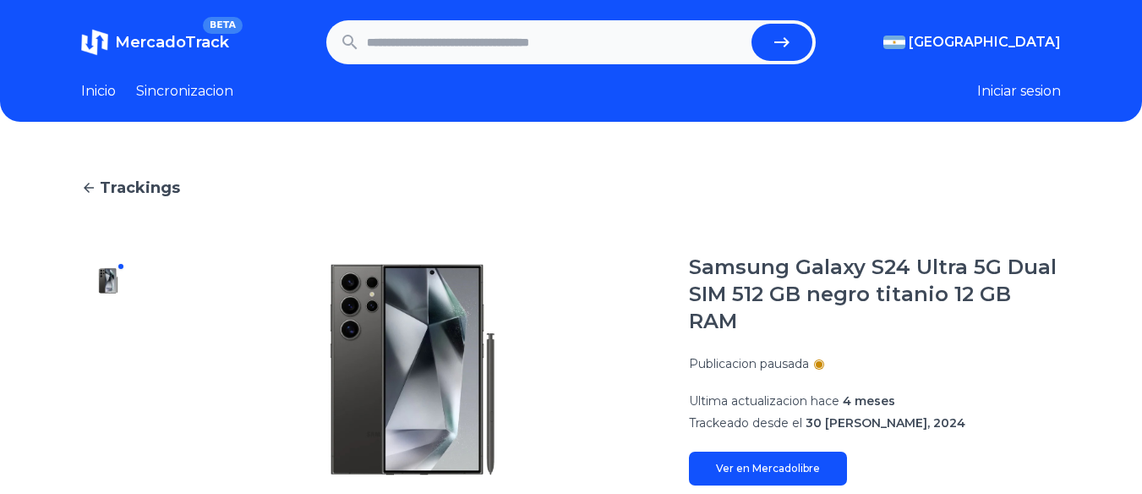  I want to click on span: BETA, so click(222, 25).